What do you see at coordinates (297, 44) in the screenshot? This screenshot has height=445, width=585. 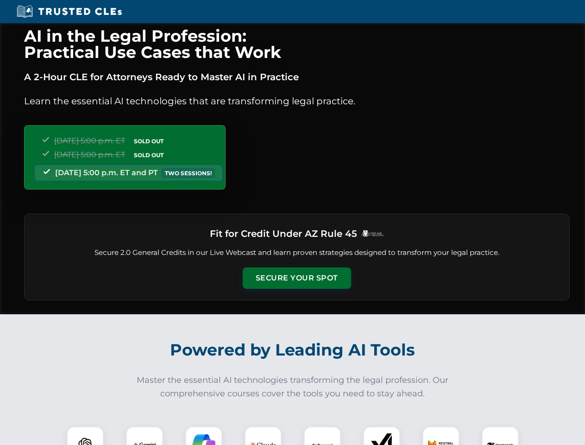 I see `h1: AI in the Legal Profession: Practical Use Cases that Work` at bounding box center [297, 44].